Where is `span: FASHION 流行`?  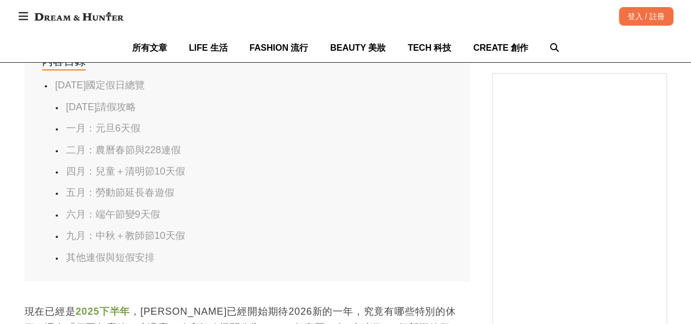 span: FASHION 流行 is located at coordinates (279, 48).